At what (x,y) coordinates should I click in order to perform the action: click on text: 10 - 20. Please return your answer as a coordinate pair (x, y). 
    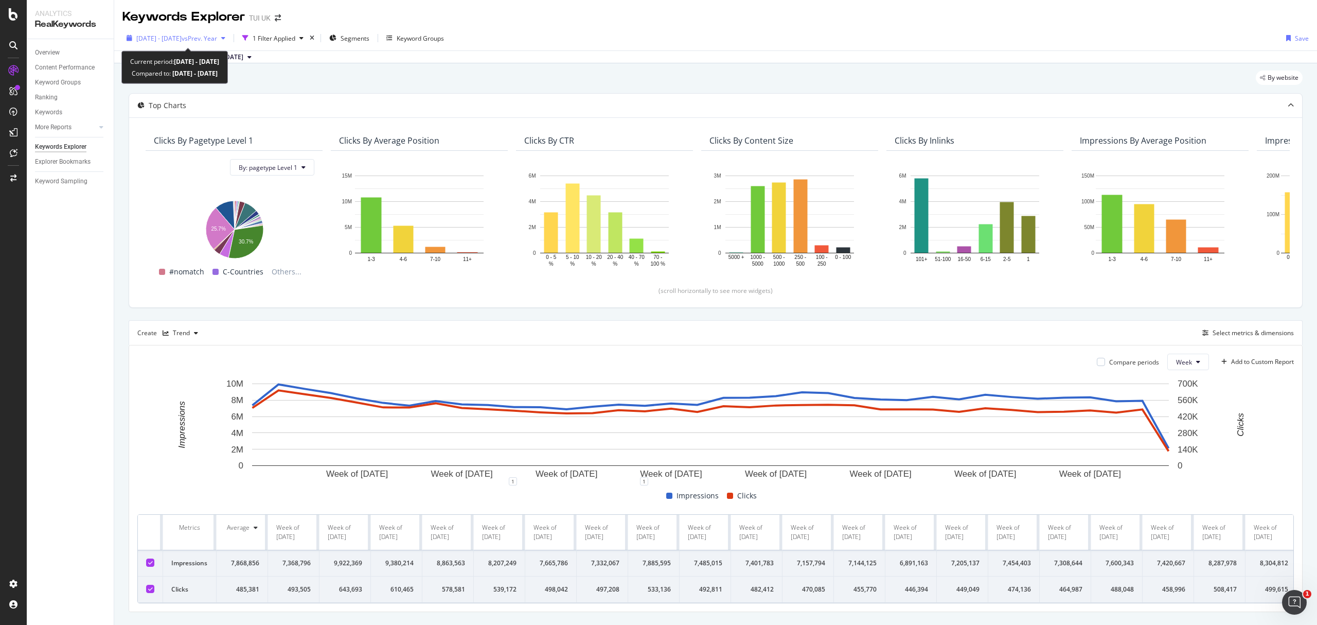
    Looking at the image, I should click on (594, 257).